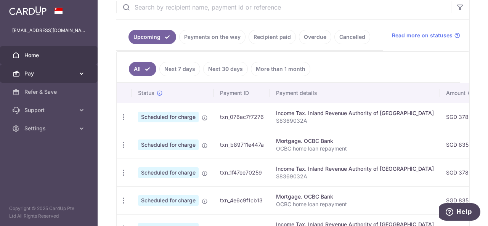  Describe the element at coordinates (146, 93) in the screenshot. I see `span: Status` at that location.